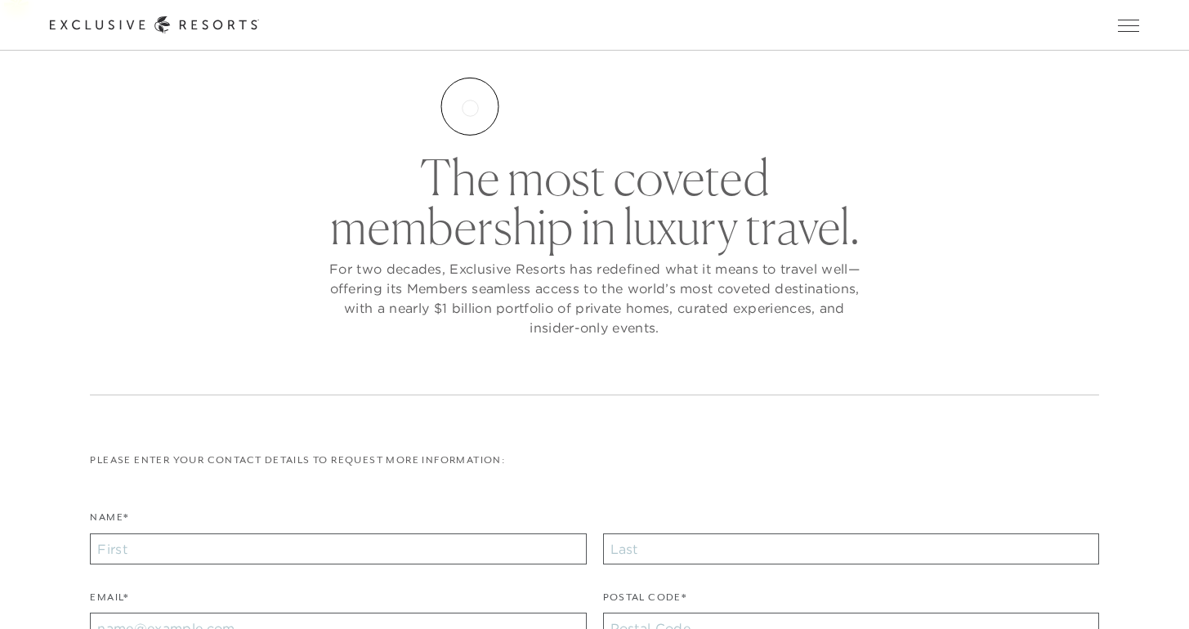 Image resolution: width=1189 pixels, height=629 pixels. What do you see at coordinates (109, 521) in the screenshot?
I see `label: Name*` at bounding box center [109, 521].